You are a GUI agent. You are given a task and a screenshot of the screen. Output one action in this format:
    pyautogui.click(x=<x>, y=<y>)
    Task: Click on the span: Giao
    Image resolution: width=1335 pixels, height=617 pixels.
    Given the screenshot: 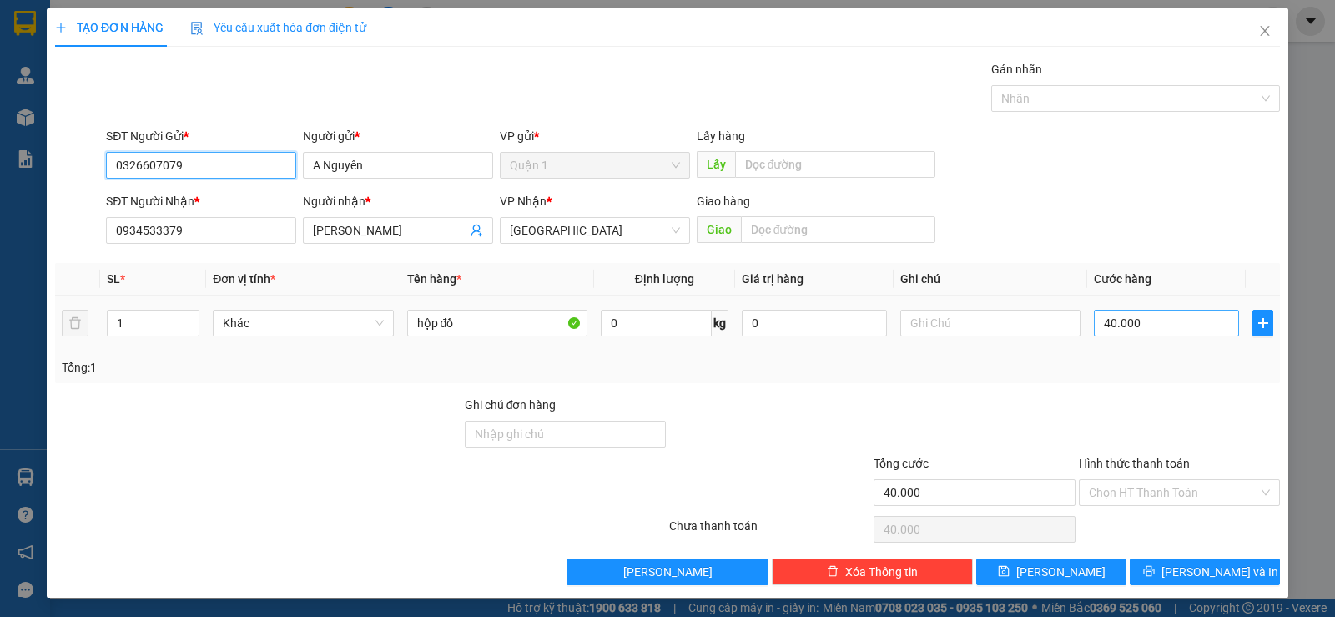 What is the action you would take?
    pyautogui.click(x=719, y=229)
    